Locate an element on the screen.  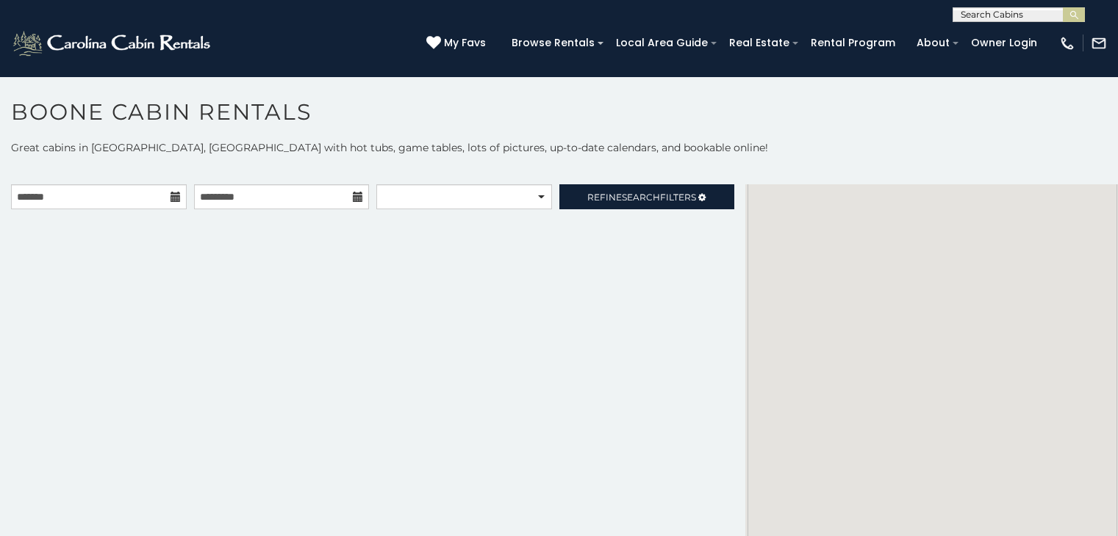
span: Search is located at coordinates (641, 197).